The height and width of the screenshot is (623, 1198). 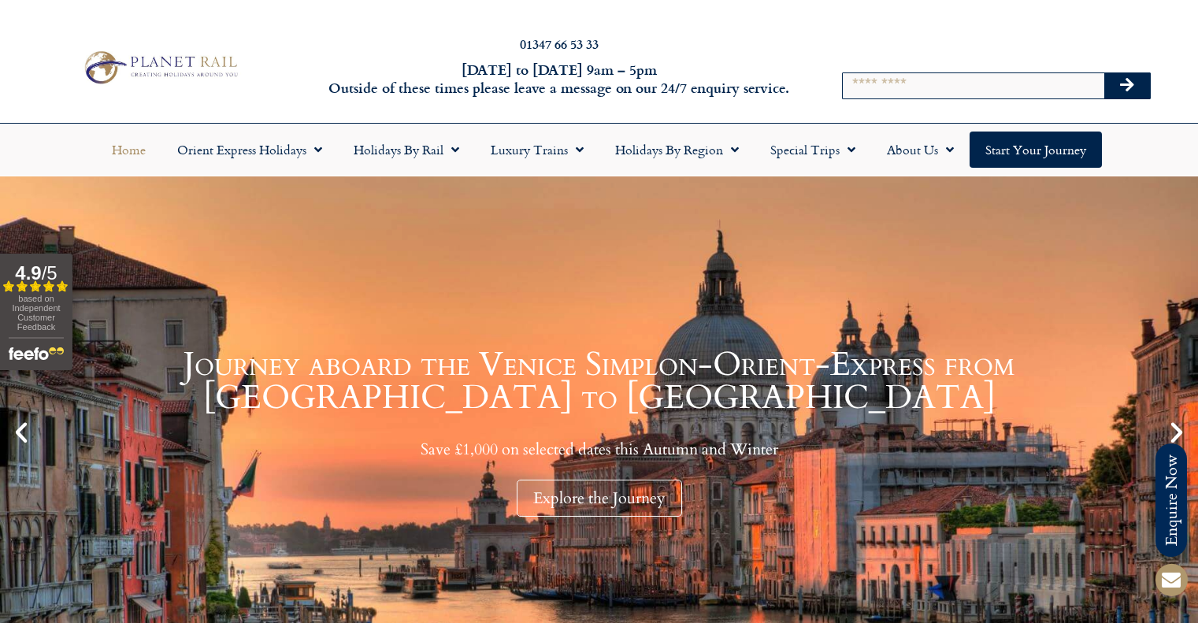 What do you see at coordinates (920, 150) in the screenshot?
I see `a: About Us` at bounding box center [920, 150].